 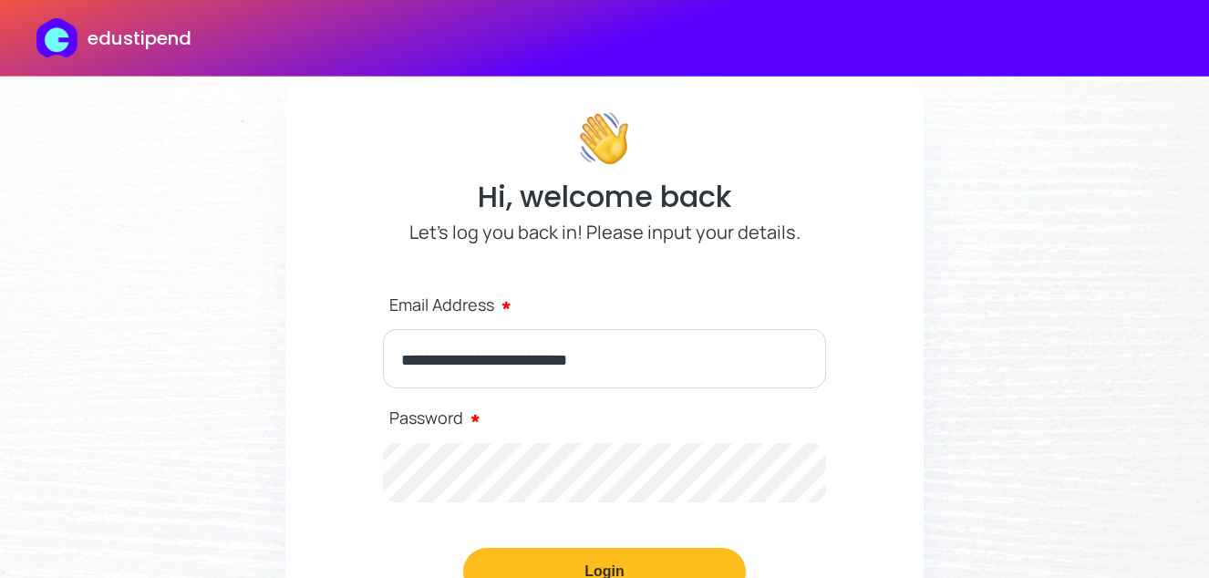 I want to click on h1: Hi, welcome back, so click(x=604, y=197).